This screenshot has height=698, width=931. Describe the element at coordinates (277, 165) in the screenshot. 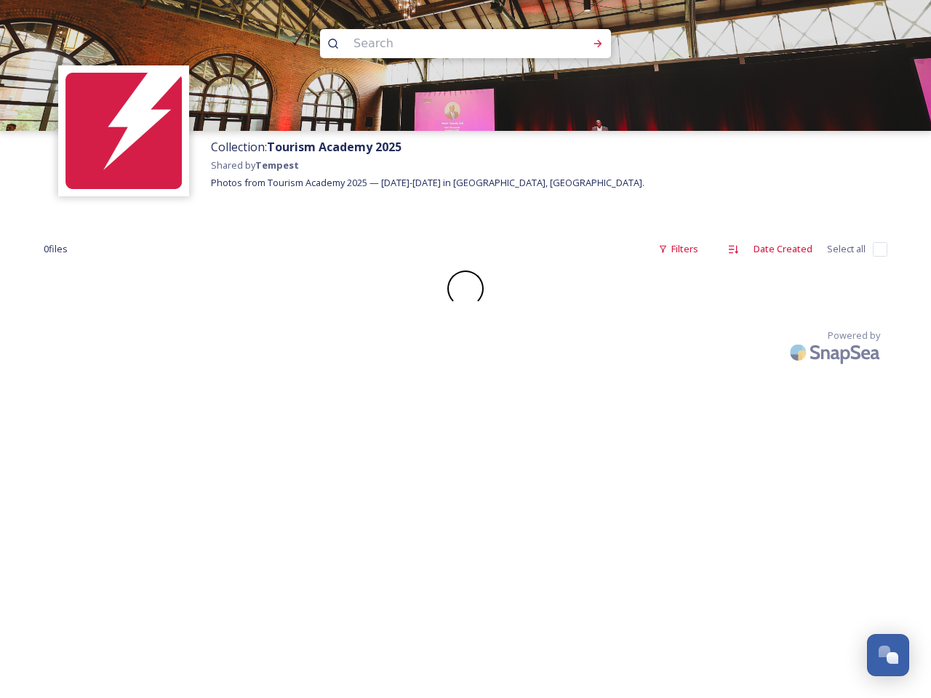

I see `strong: Tempest` at that location.